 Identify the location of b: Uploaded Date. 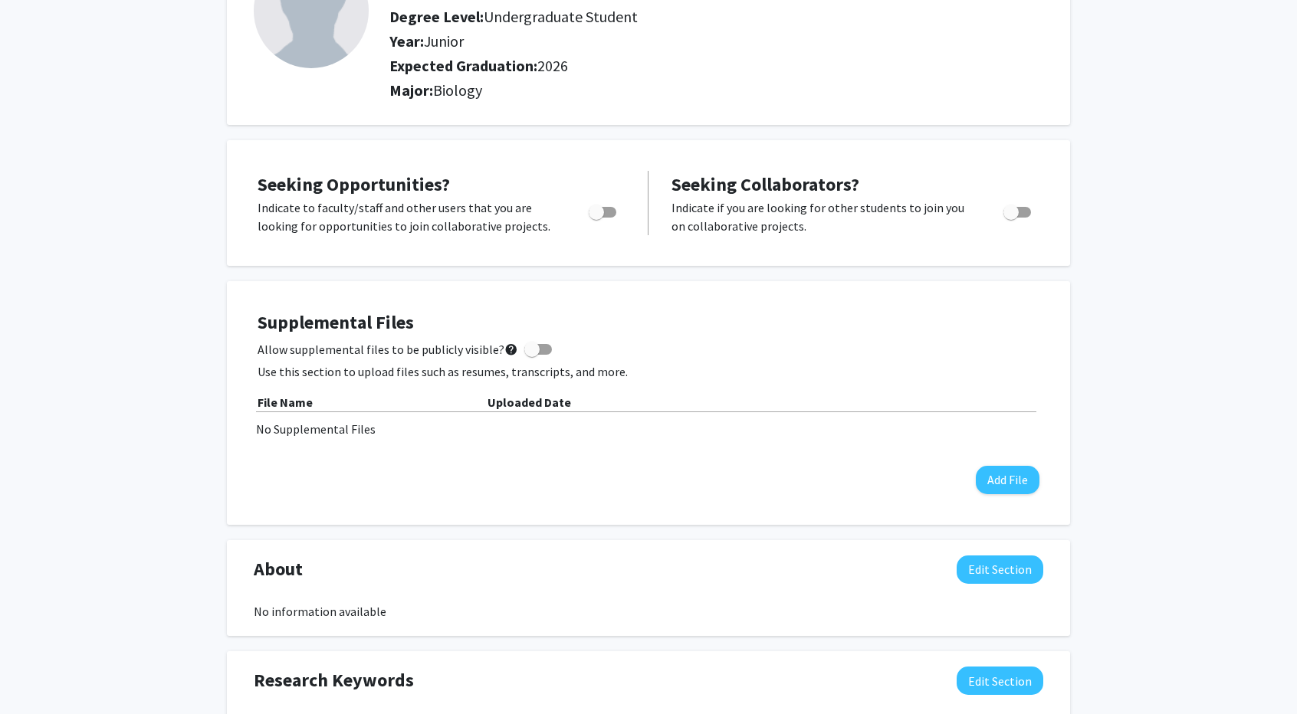
(529, 402).